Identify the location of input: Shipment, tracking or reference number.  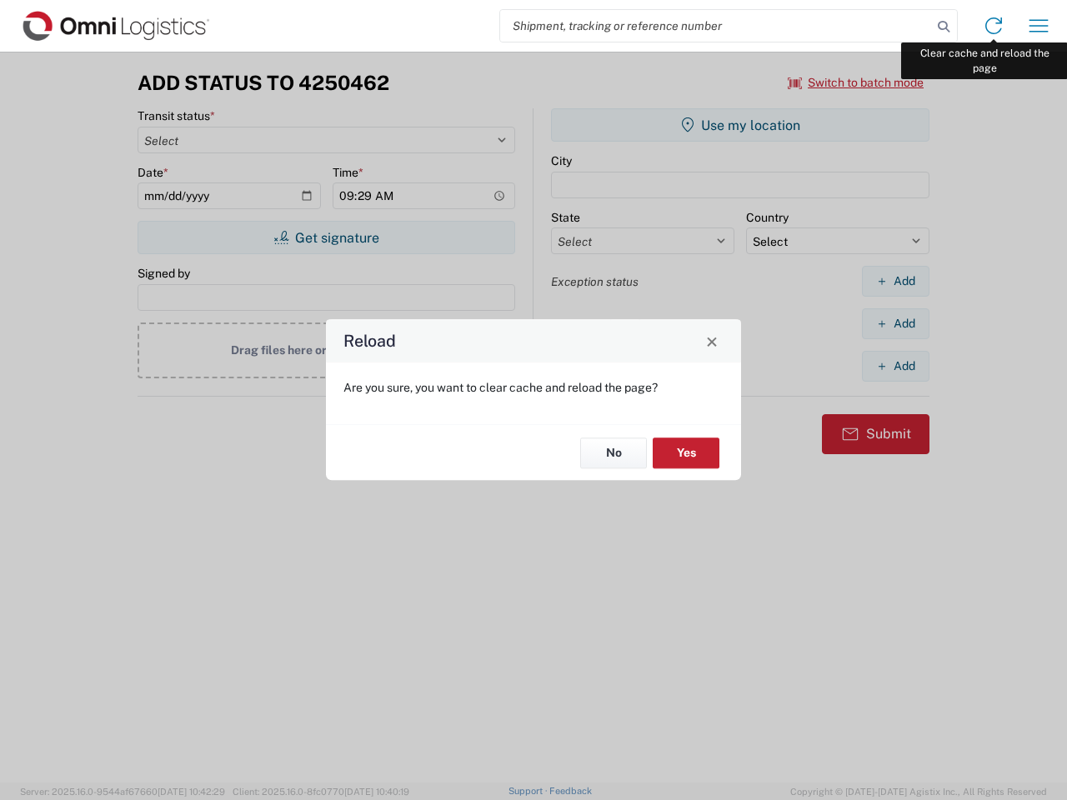
(716, 26).